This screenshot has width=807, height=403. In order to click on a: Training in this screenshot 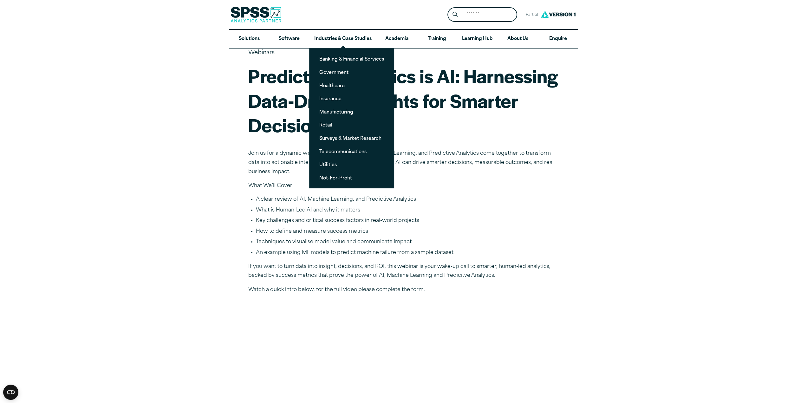, I will do `click(437, 39)`.